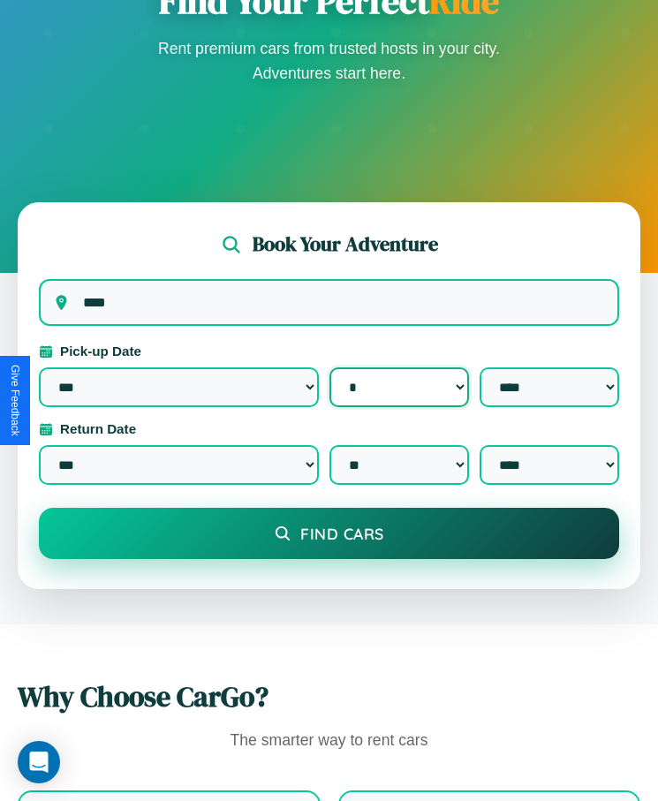 This screenshot has height=801, width=658. What do you see at coordinates (345, 244) in the screenshot?
I see `h2: Book Your Adventure` at bounding box center [345, 244].